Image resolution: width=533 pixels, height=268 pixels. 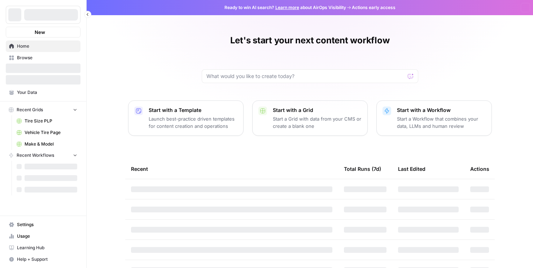 I want to click on a: Home, so click(x=43, y=46).